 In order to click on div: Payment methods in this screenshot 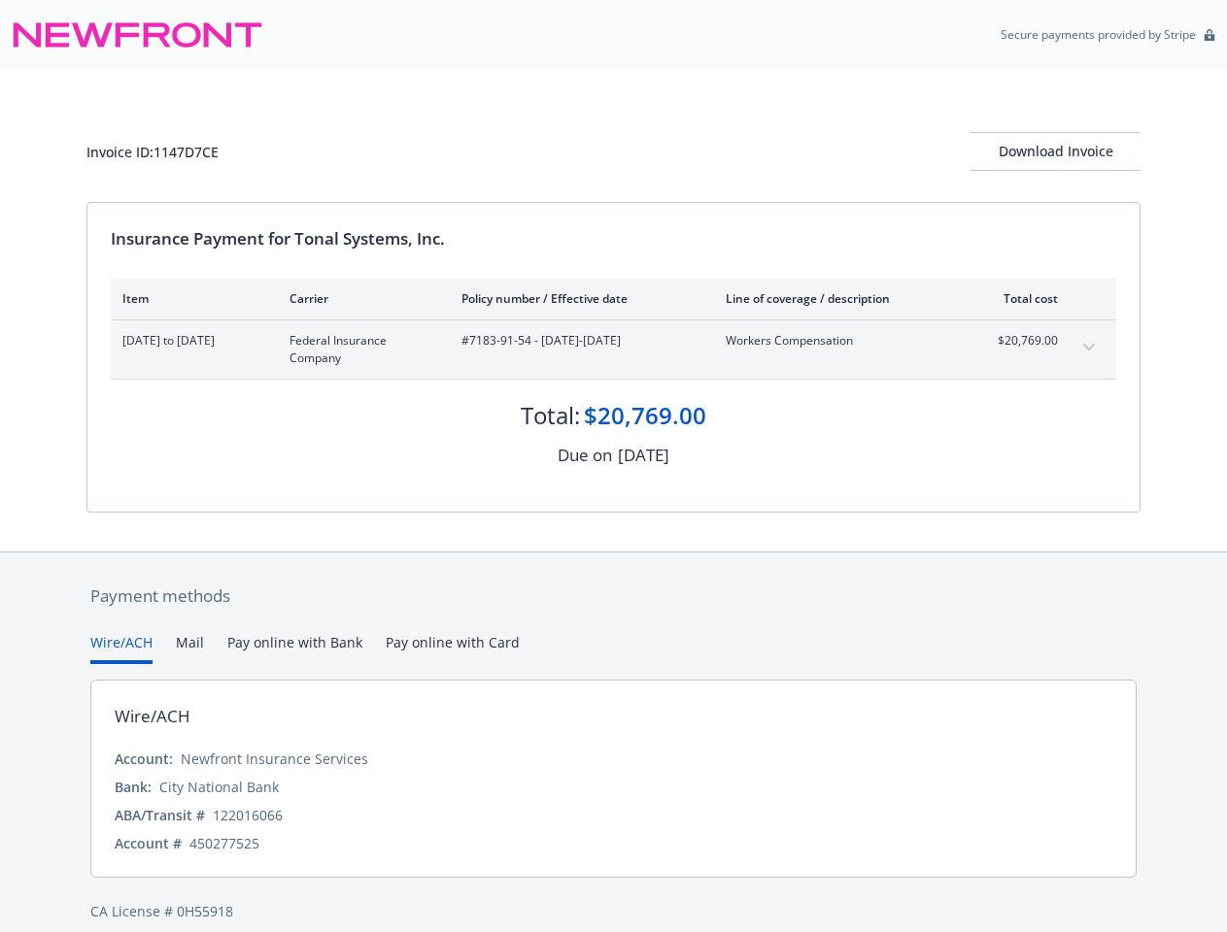, I will do `click(613, 596)`.